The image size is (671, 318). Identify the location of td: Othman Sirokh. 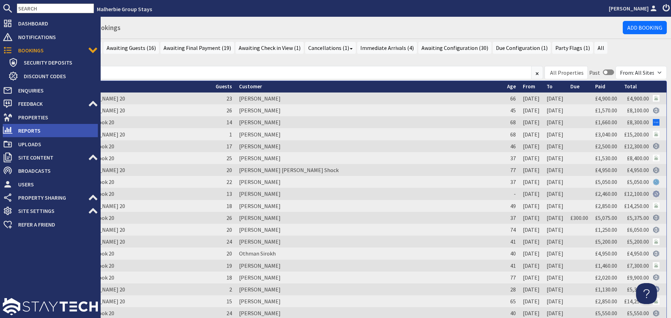
(369, 254).